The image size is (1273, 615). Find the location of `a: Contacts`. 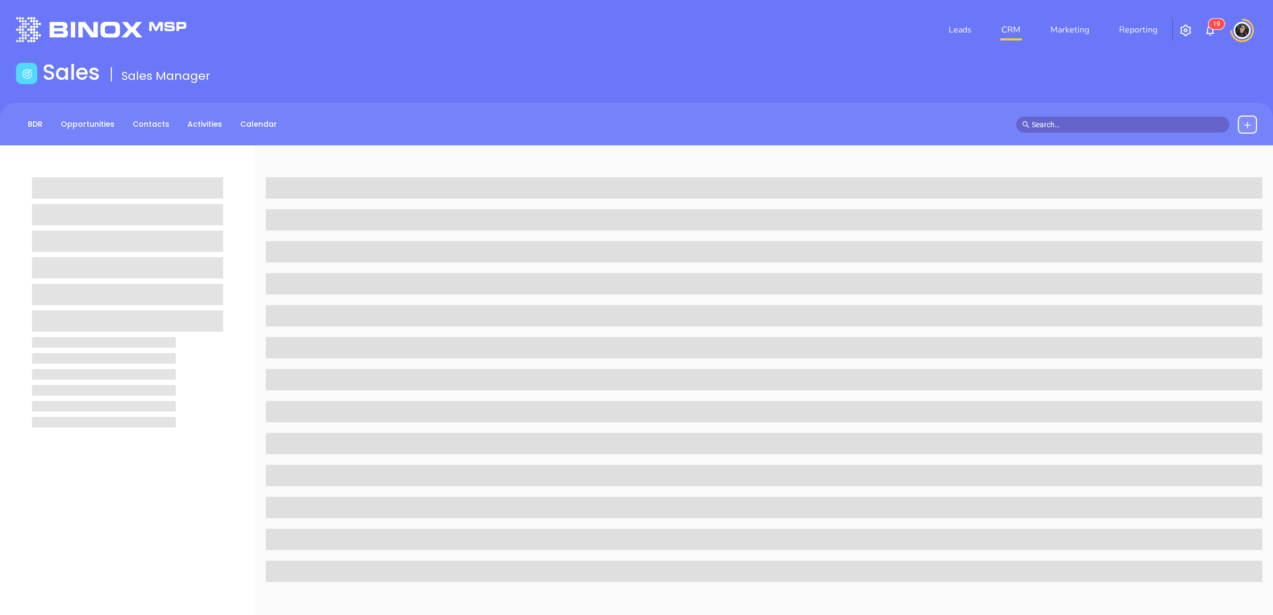

a: Contacts is located at coordinates (151, 124).